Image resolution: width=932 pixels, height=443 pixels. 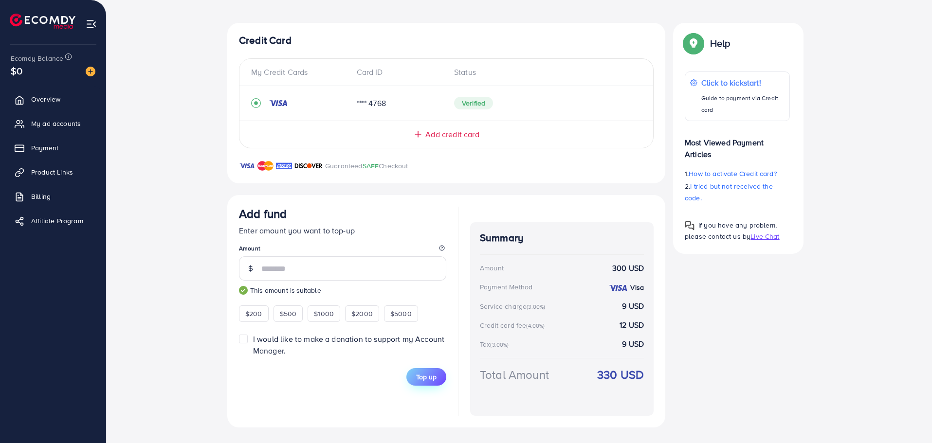 I want to click on span: Affiliate Program, so click(x=57, y=221).